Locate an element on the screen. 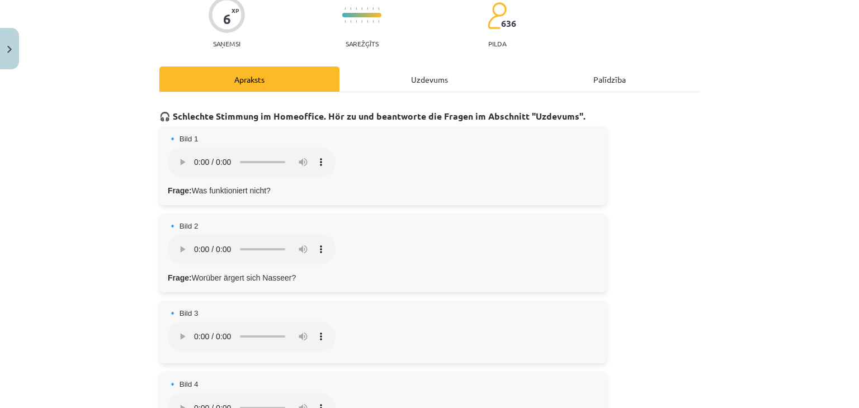 This screenshot has height=408, width=859. div: Apraksts is located at coordinates (250, 79).